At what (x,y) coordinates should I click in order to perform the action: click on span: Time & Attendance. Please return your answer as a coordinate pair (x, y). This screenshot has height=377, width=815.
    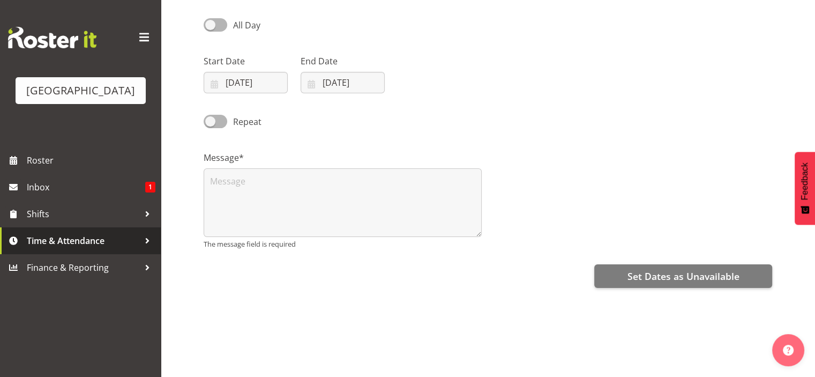
    Looking at the image, I should click on (83, 241).